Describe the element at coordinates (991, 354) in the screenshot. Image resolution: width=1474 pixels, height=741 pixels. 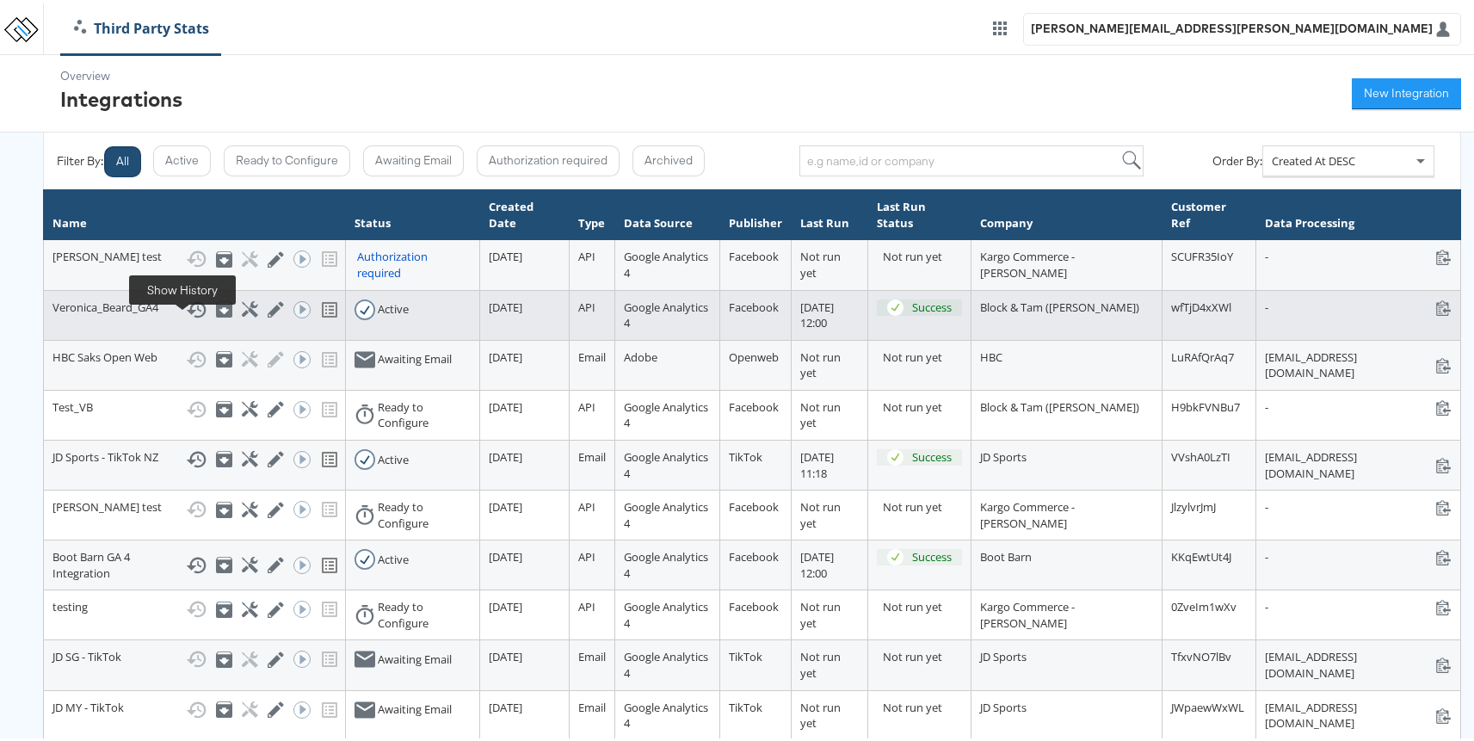
I see `span: HBC` at that location.